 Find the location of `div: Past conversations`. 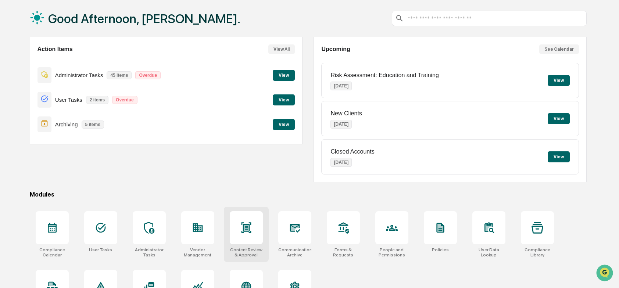

div: Past conversations is located at coordinates (28, 84).